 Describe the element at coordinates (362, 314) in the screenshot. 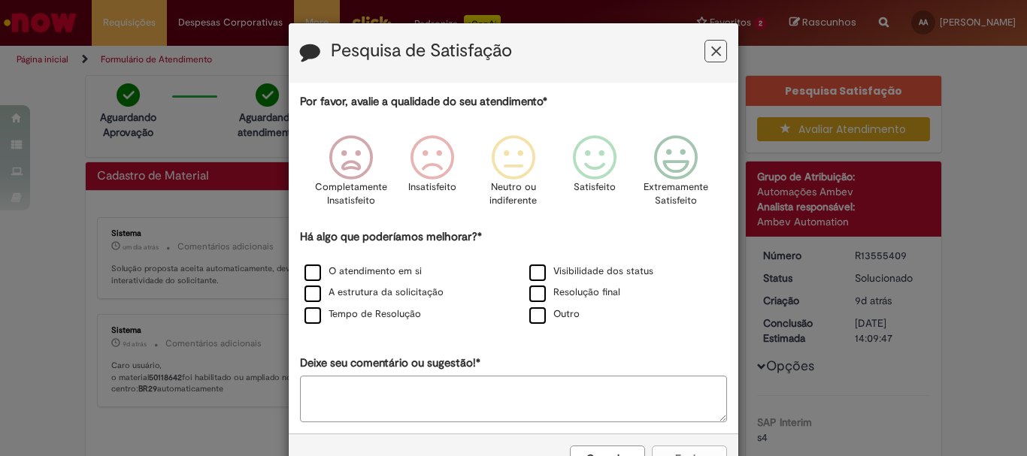

I see `label: Tempo de Resolução` at that location.